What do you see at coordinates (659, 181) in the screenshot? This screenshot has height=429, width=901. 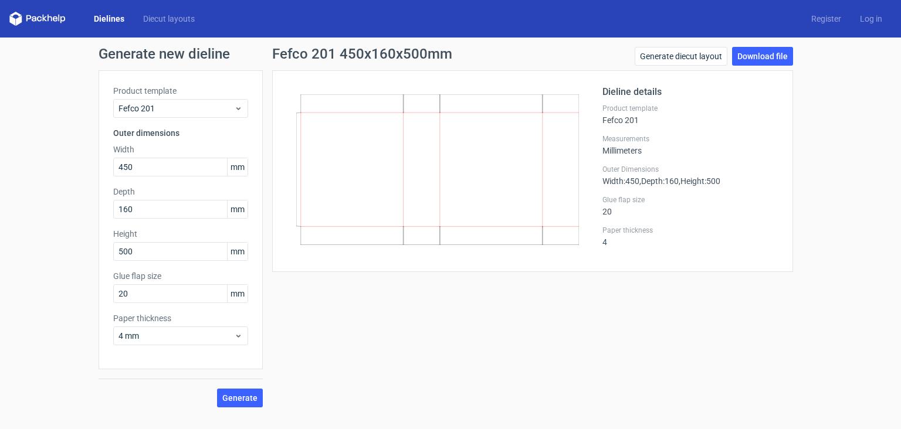 I see `span: , Depth : 160` at bounding box center [659, 181].